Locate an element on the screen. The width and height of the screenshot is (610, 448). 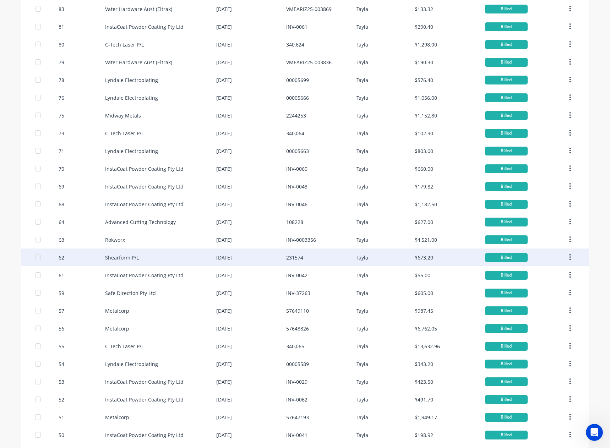
div: INV-0061 is located at coordinates (297, 27).